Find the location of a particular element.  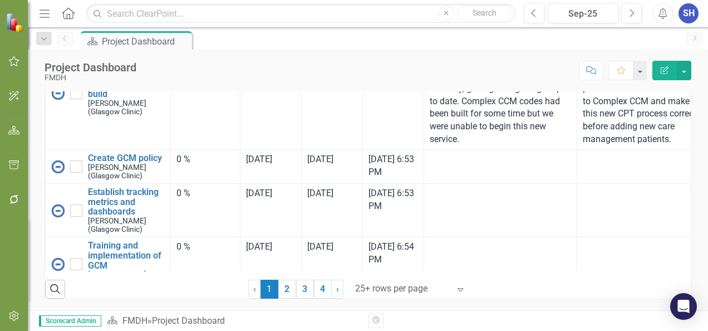

span: Search is located at coordinates (484, 13).